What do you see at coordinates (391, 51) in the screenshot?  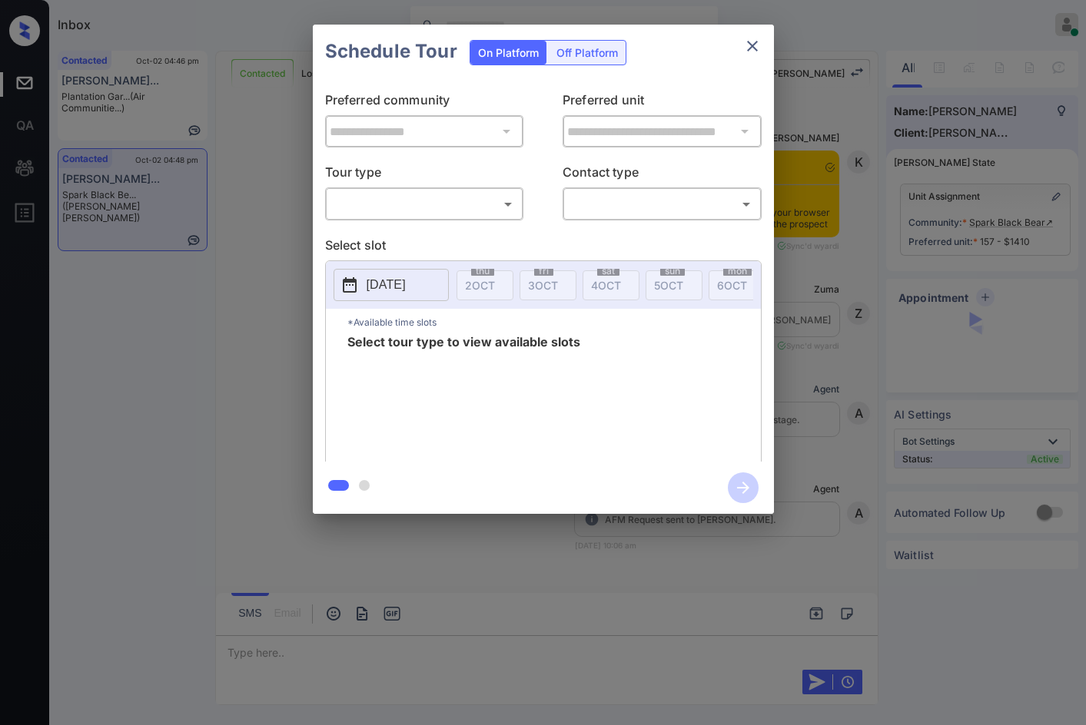 I see `h2: Schedule Tour` at bounding box center [391, 51].